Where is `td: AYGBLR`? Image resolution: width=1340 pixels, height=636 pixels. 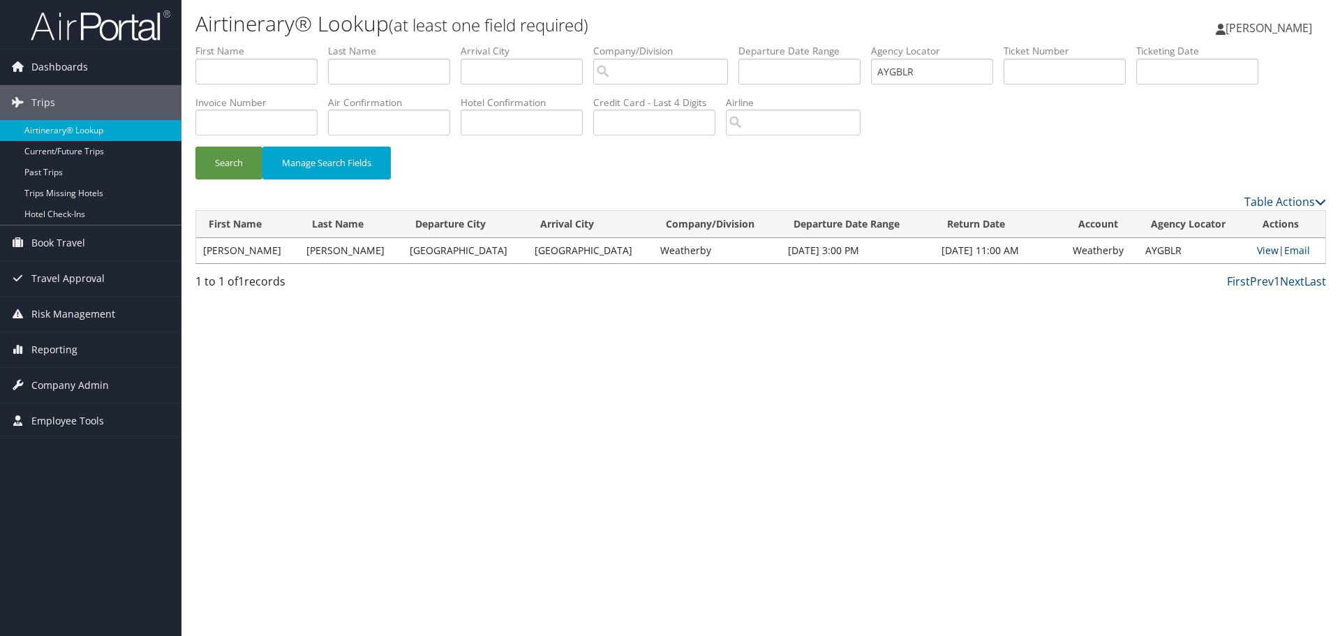
td: AYGBLR is located at coordinates (1194, 251).